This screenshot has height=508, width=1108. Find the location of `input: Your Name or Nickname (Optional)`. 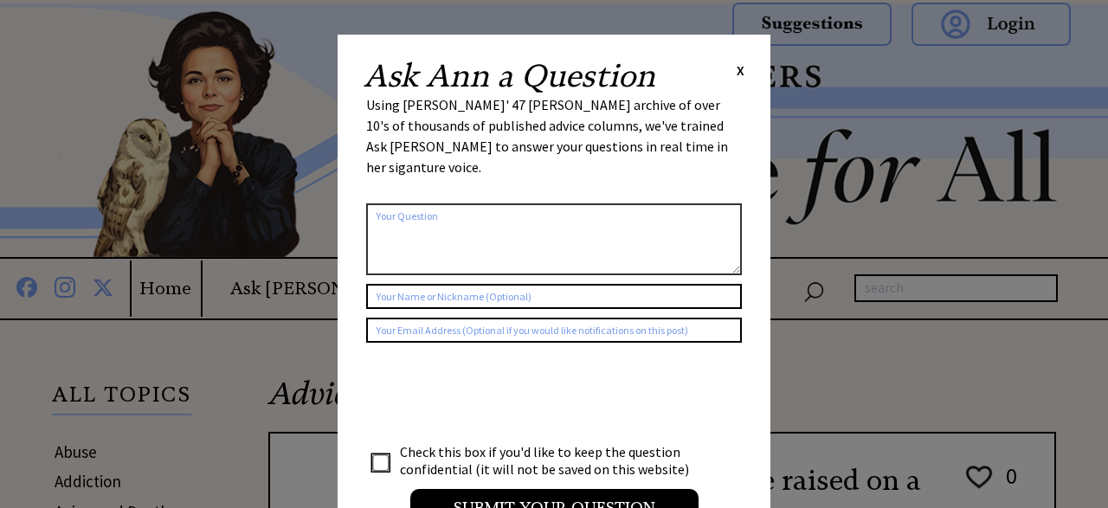

input: Your Name or Nickname (Optional) is located at coordinates (554, 296).